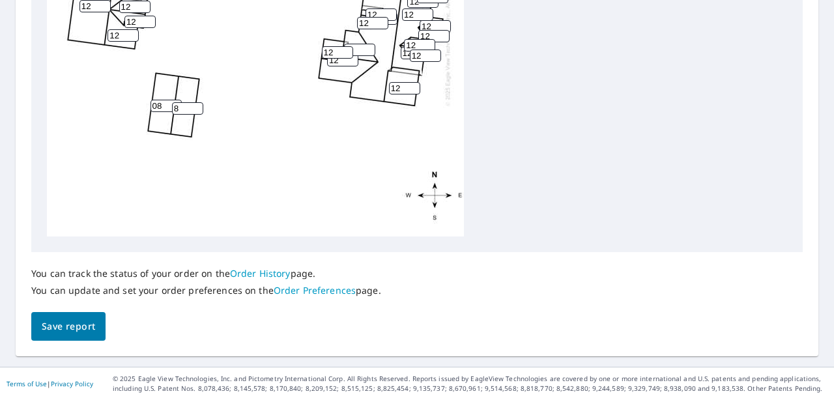 This screenshot has width=834, height=400. What do you see at coordinates (206, 274) in the screenshot?
I see `p: You can track the status of your order on the page.` at bounding box center [206, 274].